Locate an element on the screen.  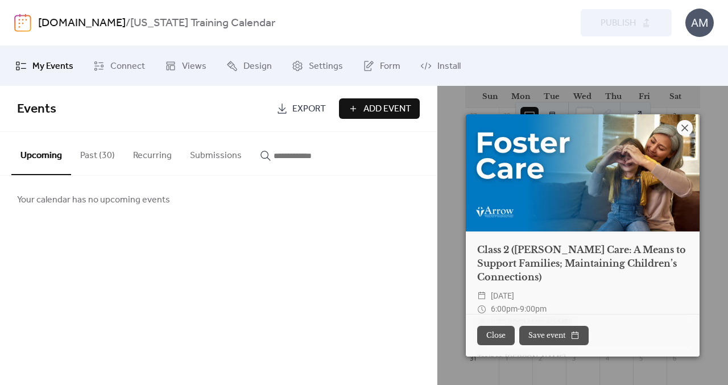
span: Views is located at coordinates (194, 67).